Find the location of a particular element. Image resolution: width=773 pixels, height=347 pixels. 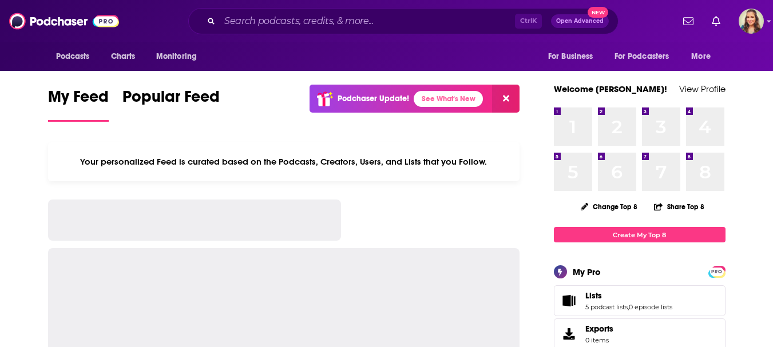

span: 0 items is located at coordinates (599, 340).